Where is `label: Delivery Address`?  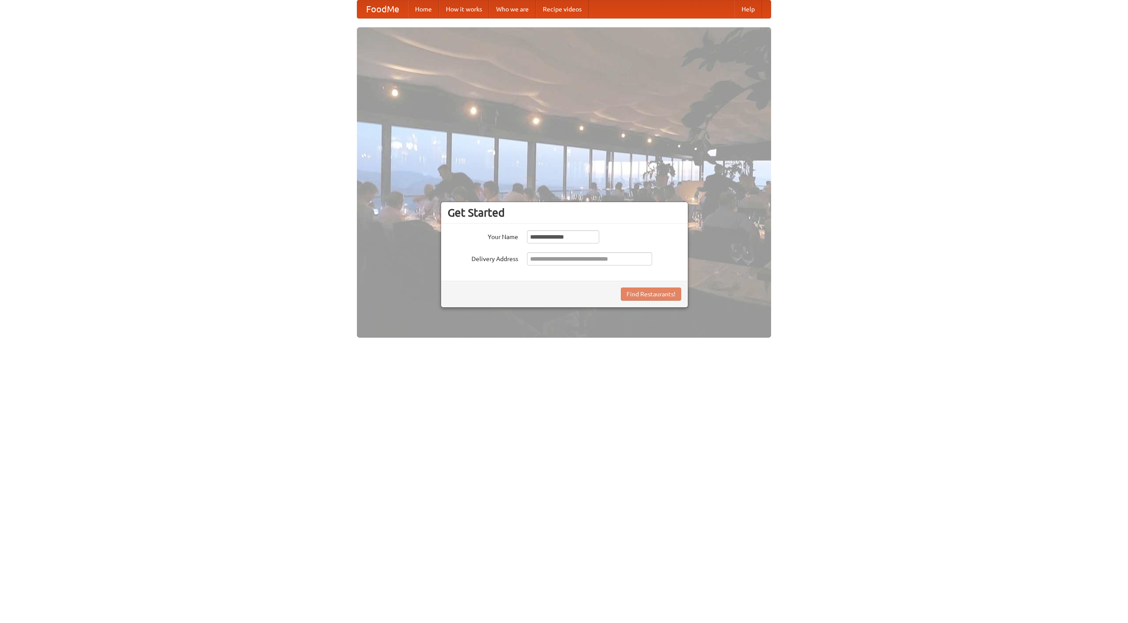
label: Delivery Address is located at coordinates (483, 258).